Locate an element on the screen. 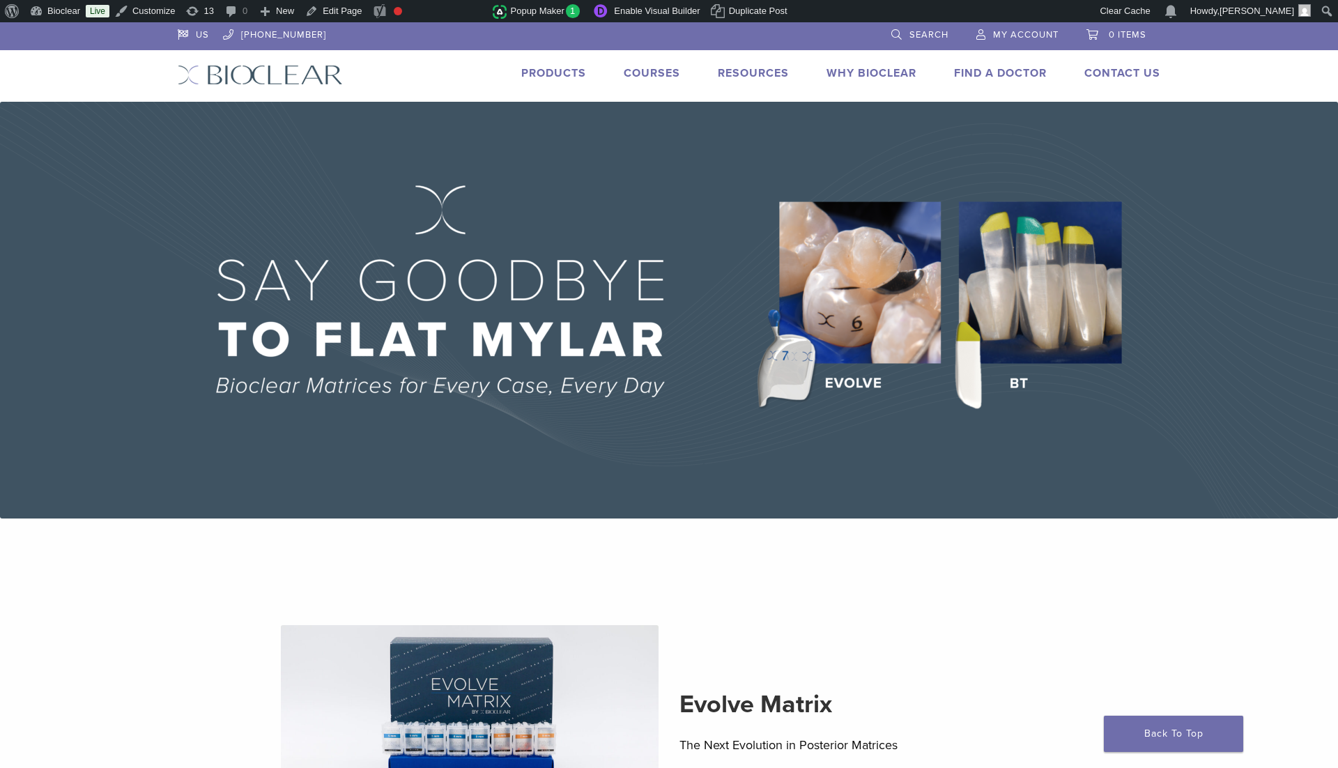 Image resolution: width=1338 pixels, height=768 pixels. img: Views over 48 hours. Click for more Jetpack Stats. is located at coordinates (454, 12).